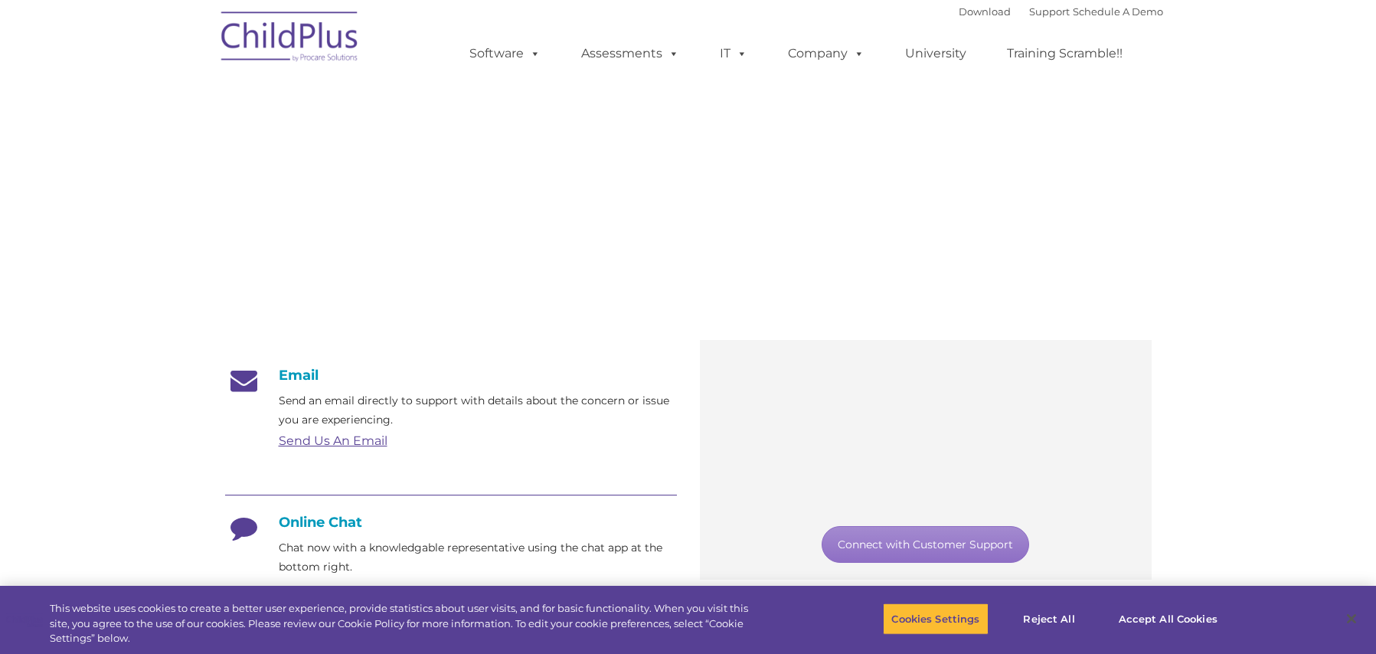 The image size is (1376, 654). I want to click on a: Send Us An Email, so click(333, 440).